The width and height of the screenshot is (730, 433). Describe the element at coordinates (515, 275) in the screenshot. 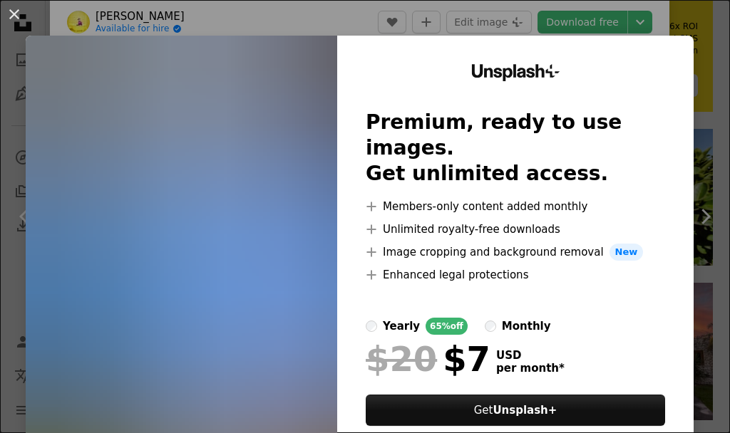

I see `li: Enhanced legal protections` at that location.